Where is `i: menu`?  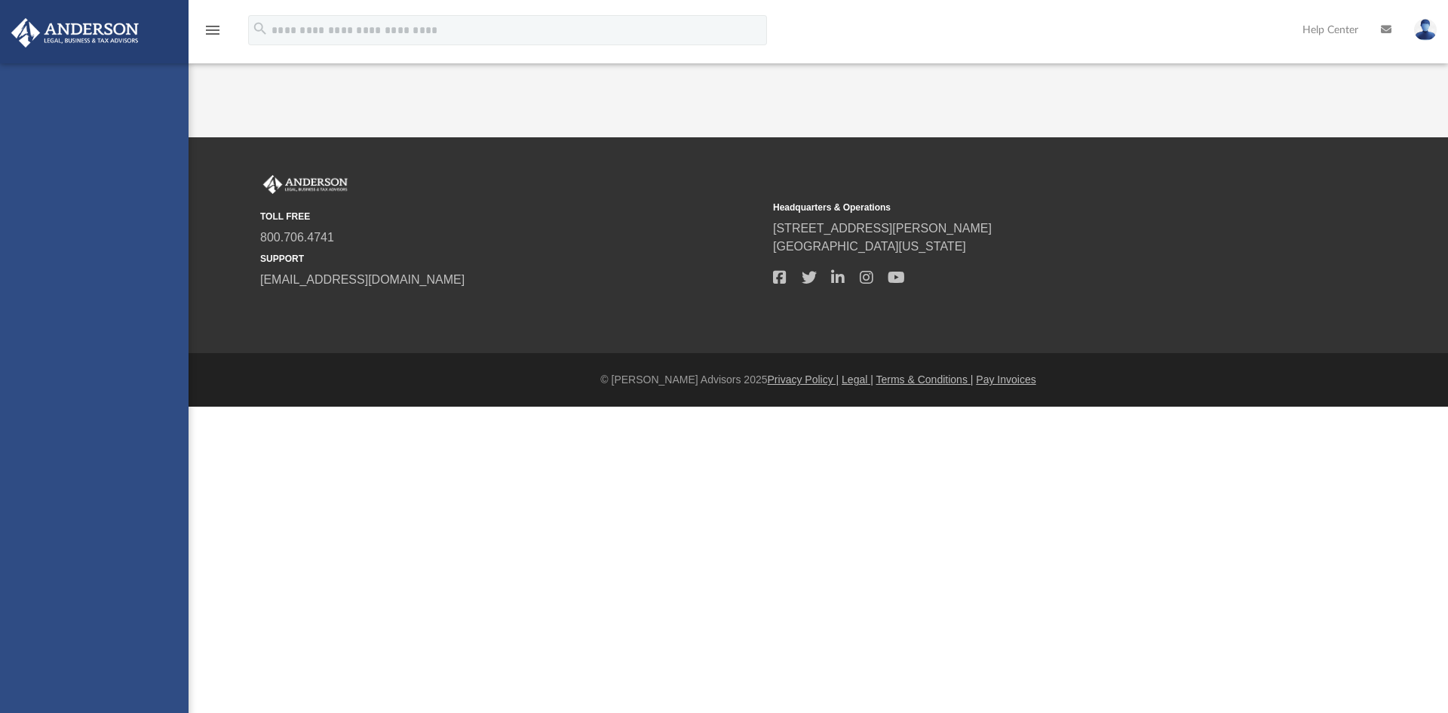
i: menu is located at coordinates (213, 30).